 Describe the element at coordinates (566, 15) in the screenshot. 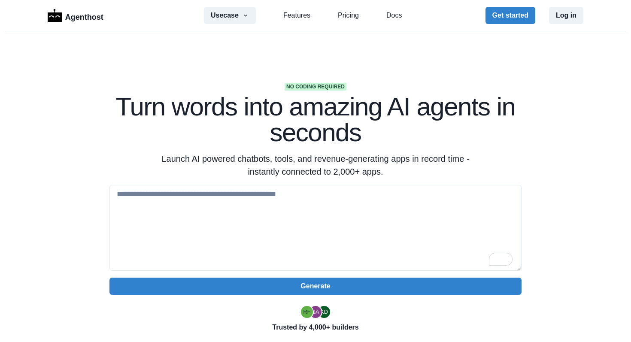

I see `button: Log in` at that location.